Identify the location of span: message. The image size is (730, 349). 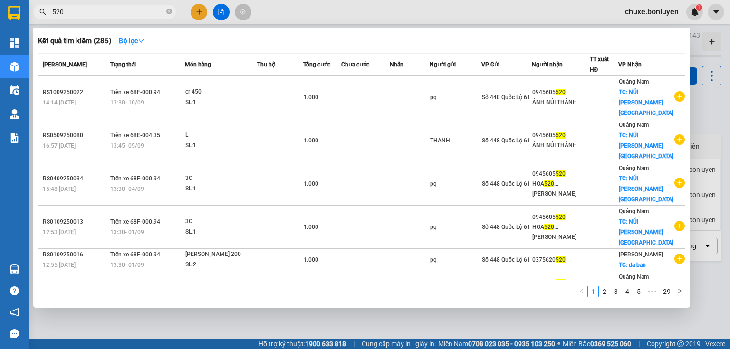
(14, 333).